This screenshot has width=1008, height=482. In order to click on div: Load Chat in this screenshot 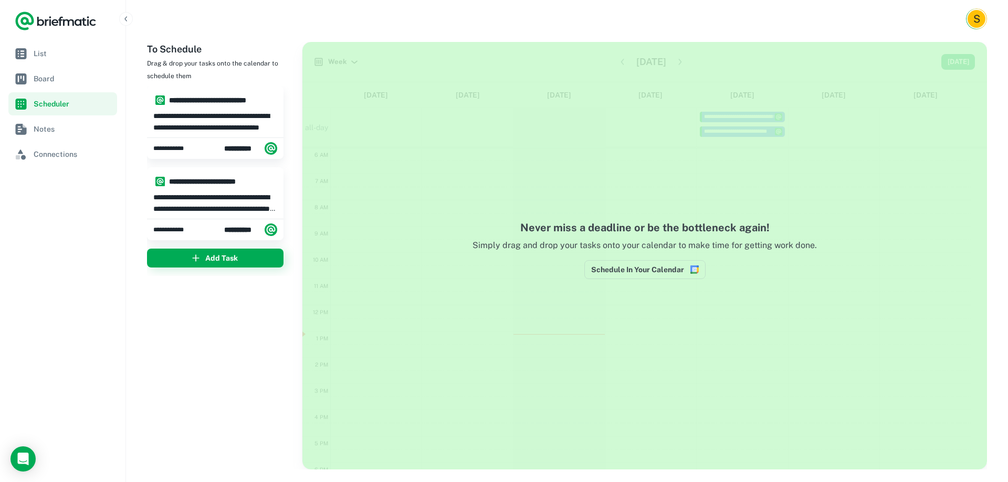, I will do `click(23, 459)`.